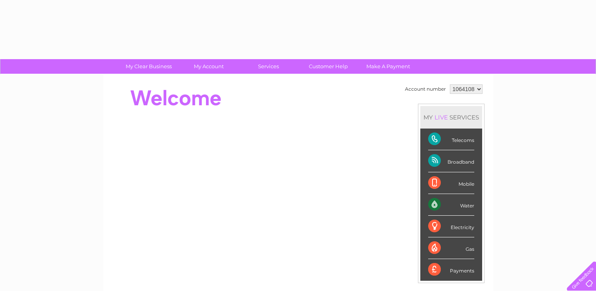 This screenshot has height=291, width=596. What do you see at coordinates (451, 183) in the screenshot?
I see `div: Mobile` at bounding box center [451, 183].